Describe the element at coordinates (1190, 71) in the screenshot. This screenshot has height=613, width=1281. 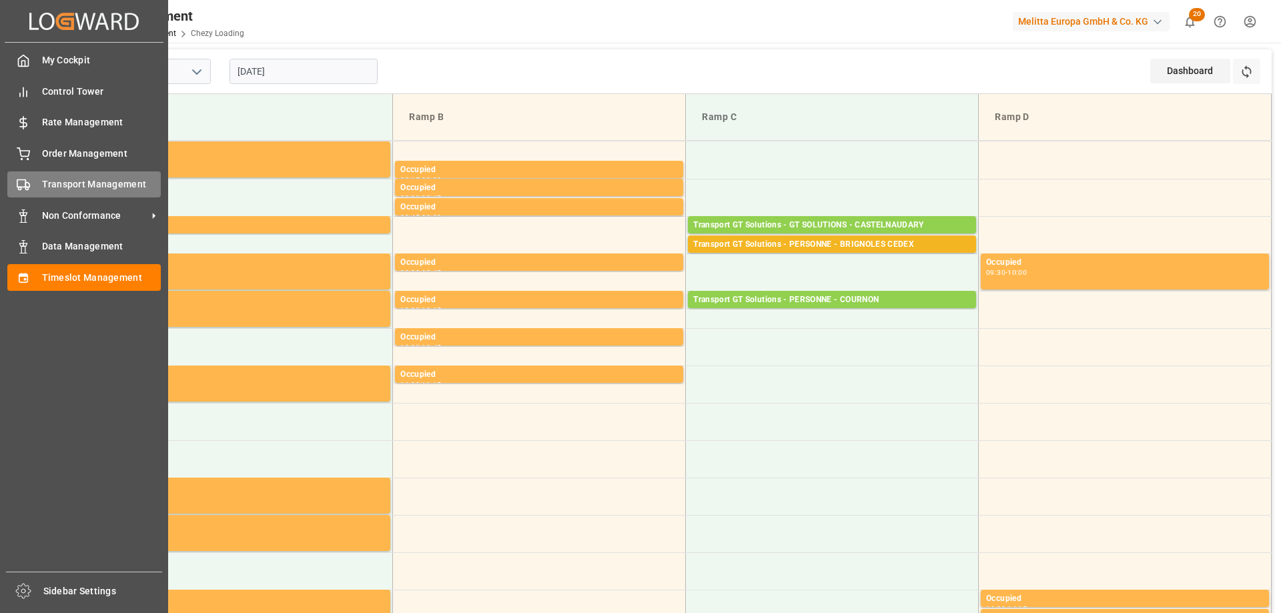
I see `div: Dashboard` at that location.